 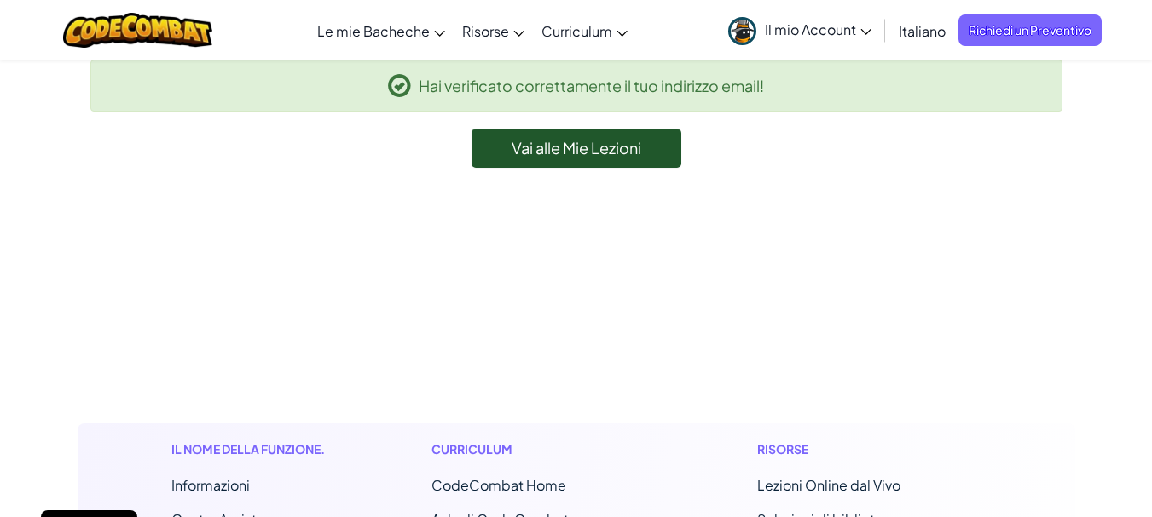 What do you see at coordinates (540, 449) in the screenshot?
I see `h1: Curriculum` at bounding box center [540, 449].